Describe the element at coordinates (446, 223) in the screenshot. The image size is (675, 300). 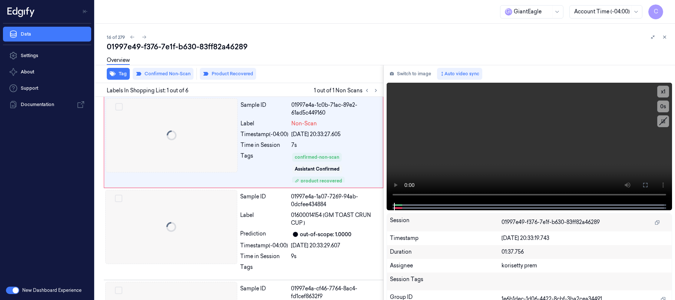
I see `div: Session` at that location.